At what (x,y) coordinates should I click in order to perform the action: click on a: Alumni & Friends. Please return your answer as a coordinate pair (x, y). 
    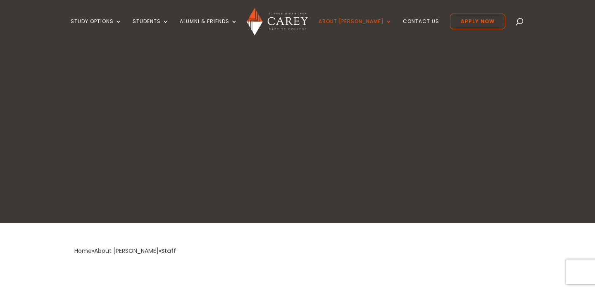
    Looking at the image, I should click on (209, 28).